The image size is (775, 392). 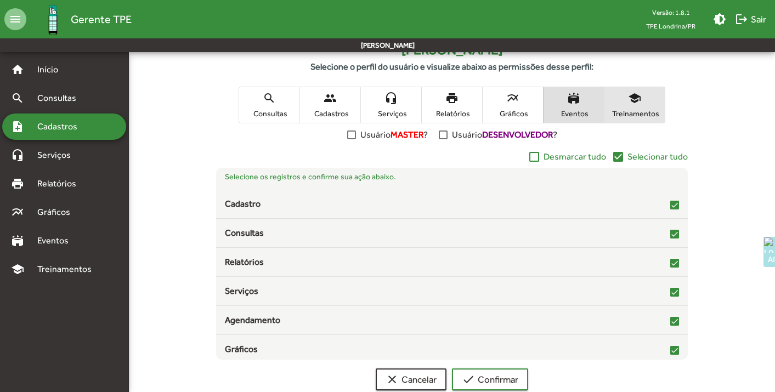 I want to click on button: Consultas, so click(x=269, y=105).